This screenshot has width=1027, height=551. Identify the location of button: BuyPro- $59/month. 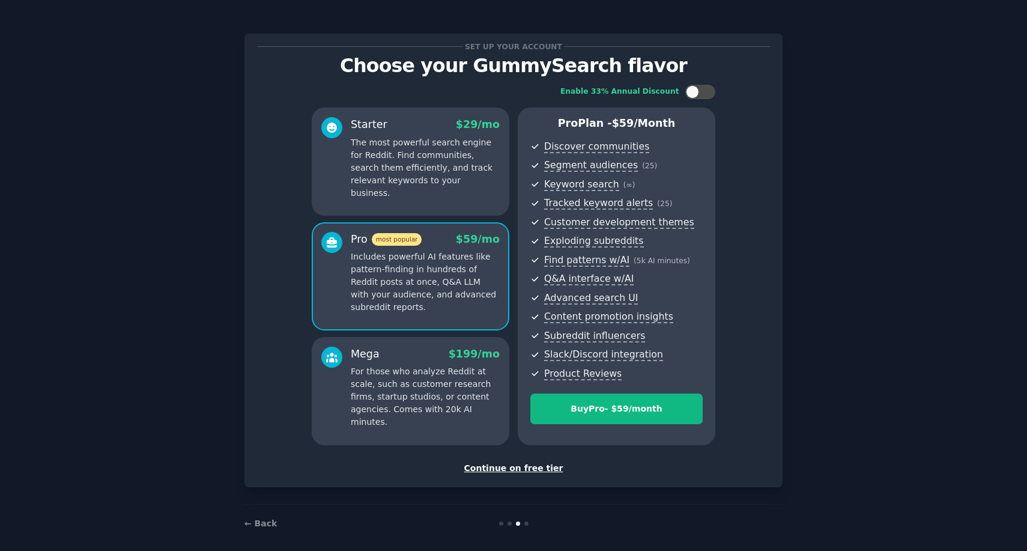
(616, 408).